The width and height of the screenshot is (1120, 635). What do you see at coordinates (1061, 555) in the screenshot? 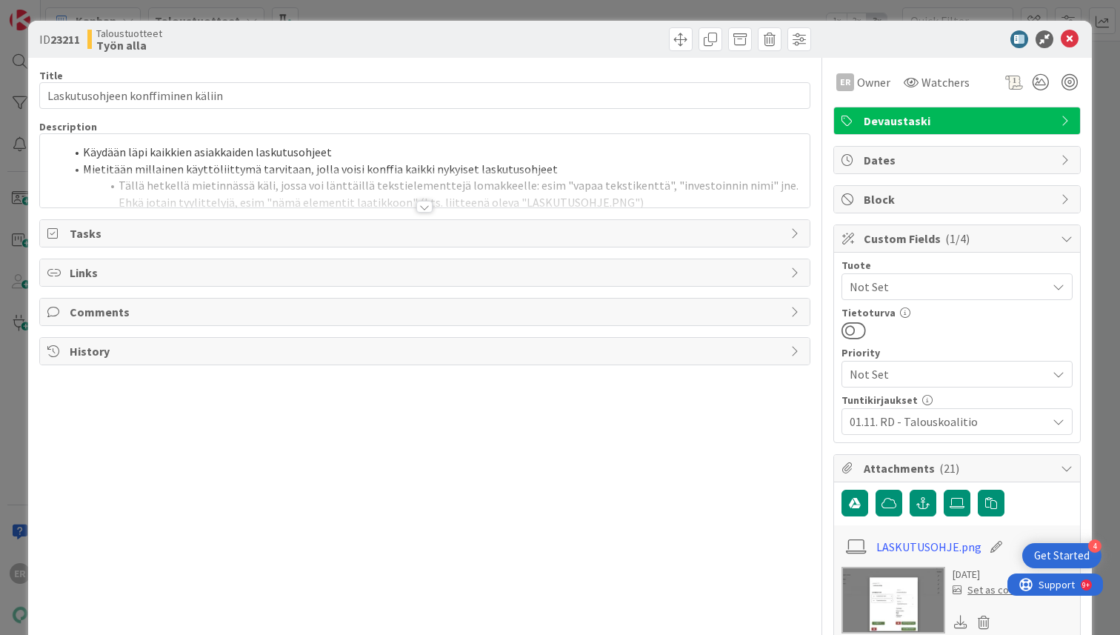
I see `div: Get Started` at bounding box center [1061, 555].